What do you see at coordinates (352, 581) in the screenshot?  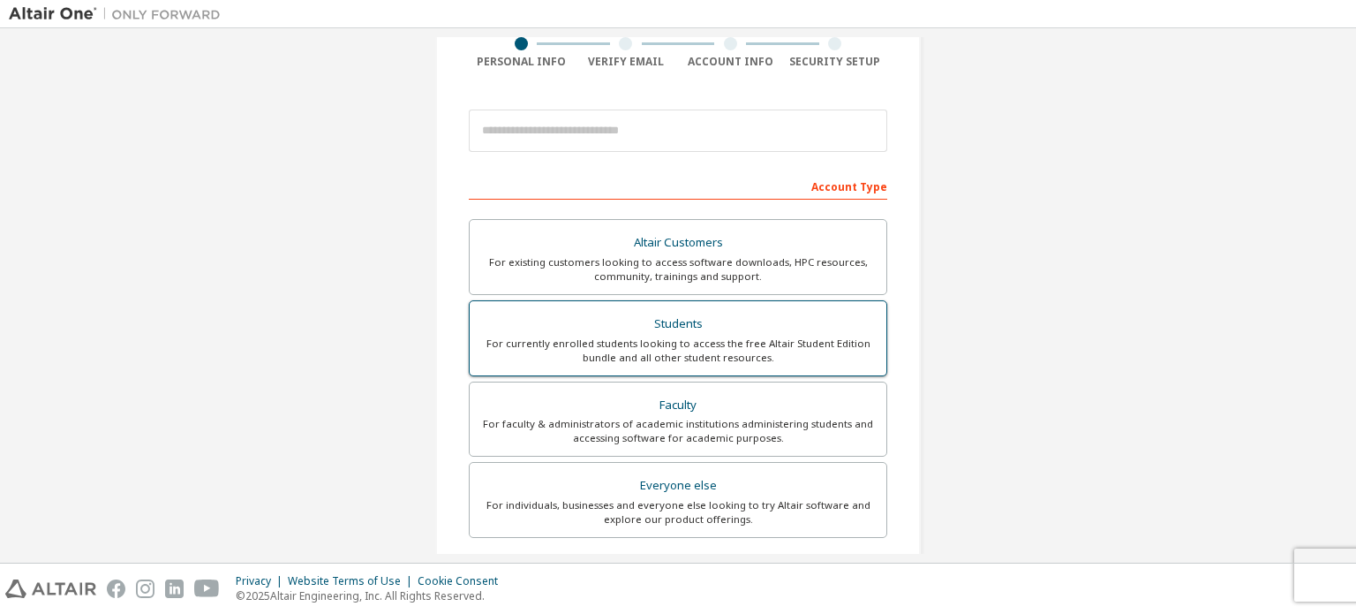 I see `div: Website Terms of Use` at bounding box center [352, 581].